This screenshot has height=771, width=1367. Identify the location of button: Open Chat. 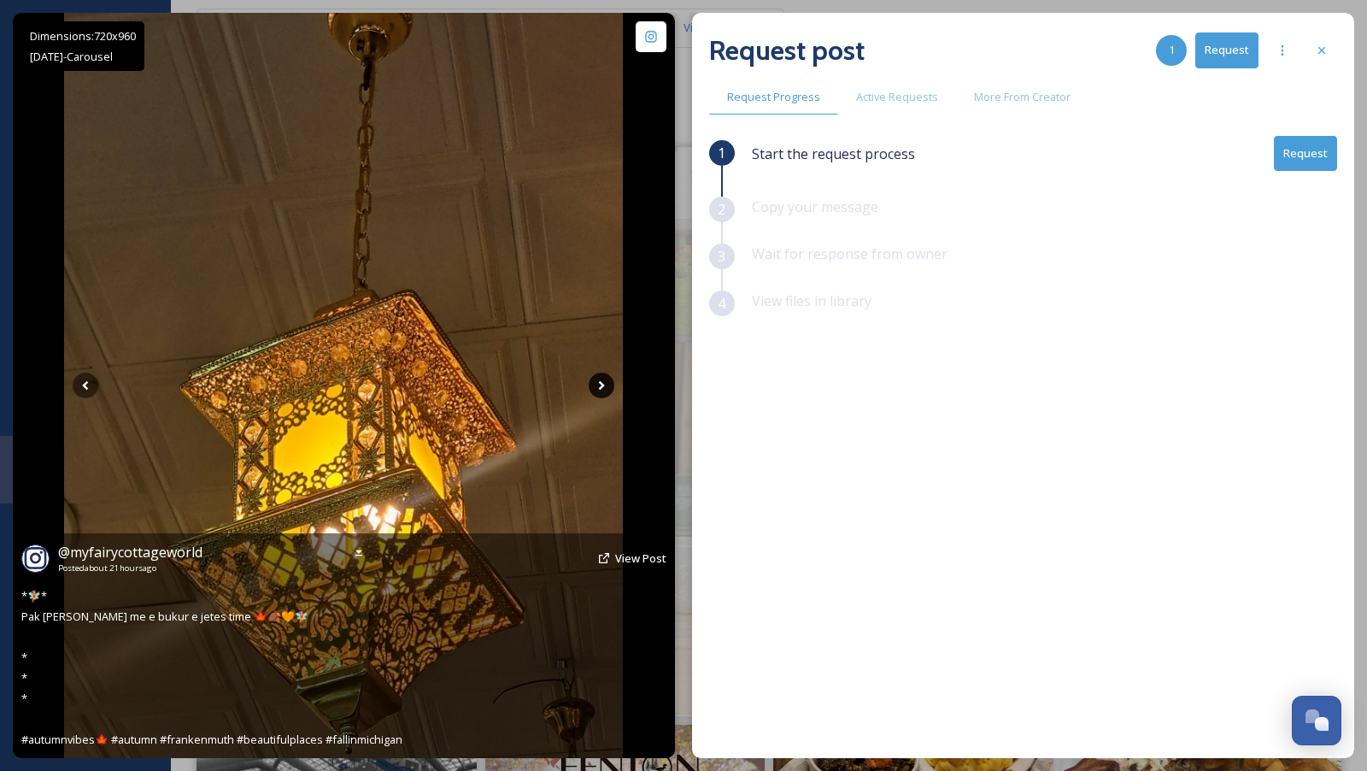
(1317, 720).